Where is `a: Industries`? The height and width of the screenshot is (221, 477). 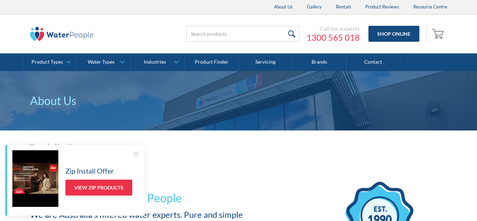 a: Industries is located at coordinates (157, 62).